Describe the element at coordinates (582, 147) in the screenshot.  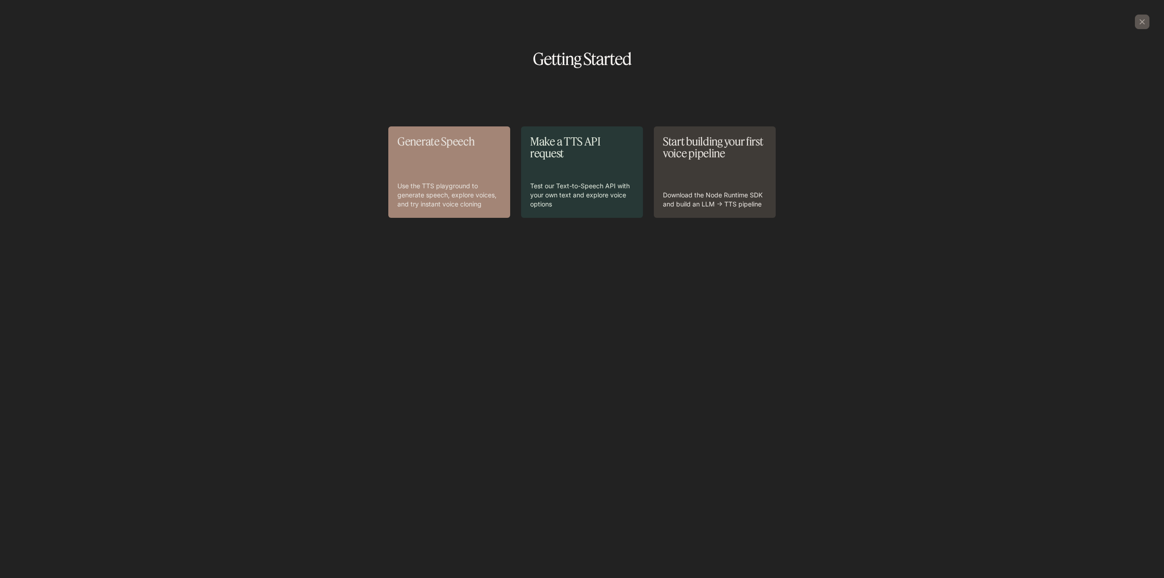
I see `p: Make a TTS API request` at that location.